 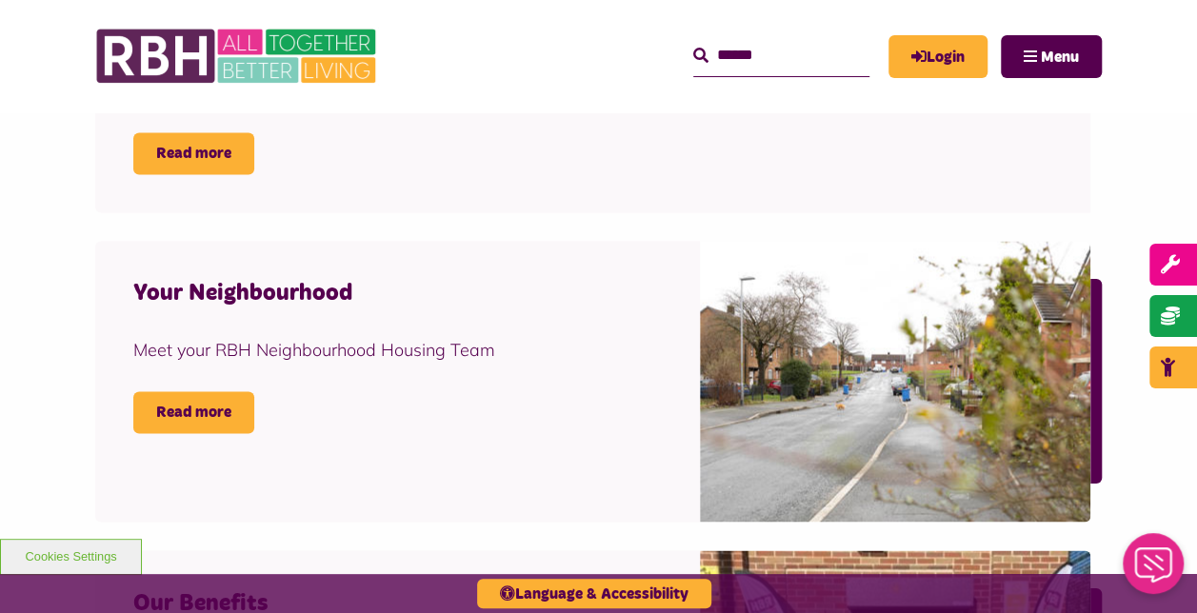 I want to click on img: SAZMEDIA RBH 22FEB24 79, so click(x=895, y=381).